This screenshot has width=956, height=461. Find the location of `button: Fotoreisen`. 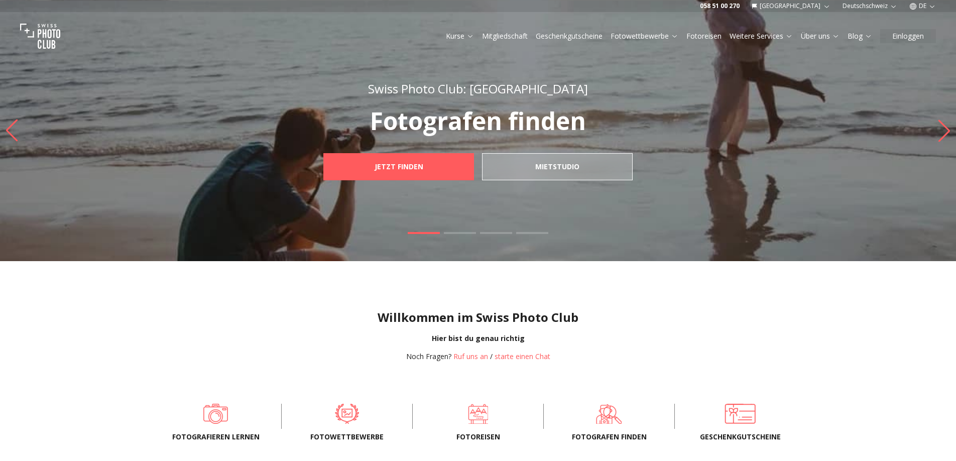

button: Fotoreisen is located at coordinates (704, 36).